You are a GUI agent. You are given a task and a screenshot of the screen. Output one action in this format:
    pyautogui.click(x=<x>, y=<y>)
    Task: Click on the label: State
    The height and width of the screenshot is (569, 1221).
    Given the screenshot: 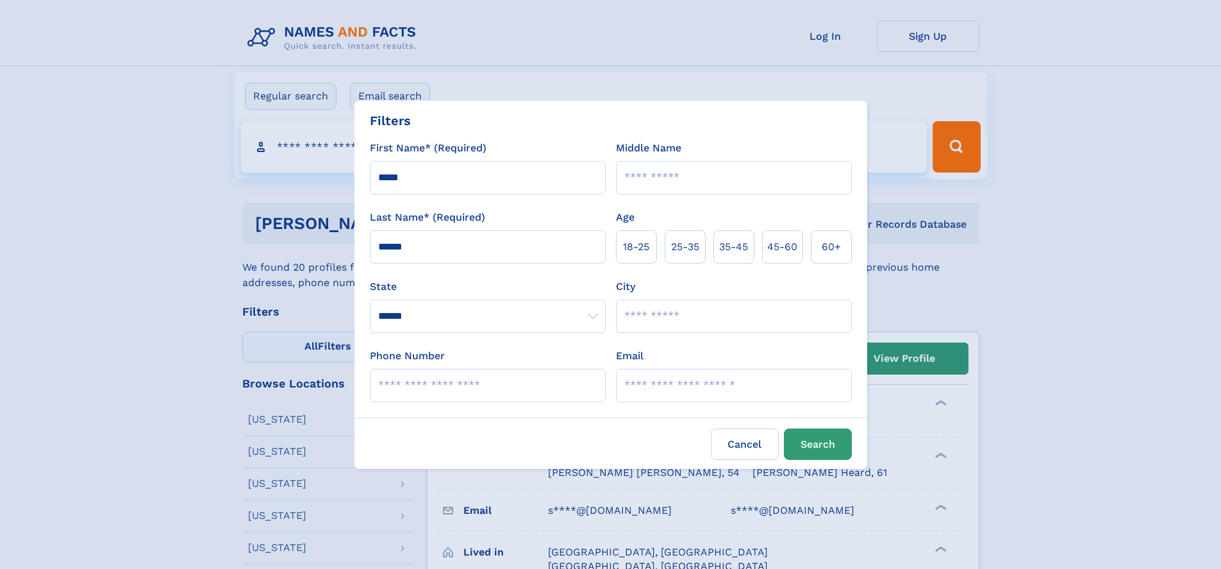 What is the action you would take?
    pyautogui.click(x=488, y=287)
    